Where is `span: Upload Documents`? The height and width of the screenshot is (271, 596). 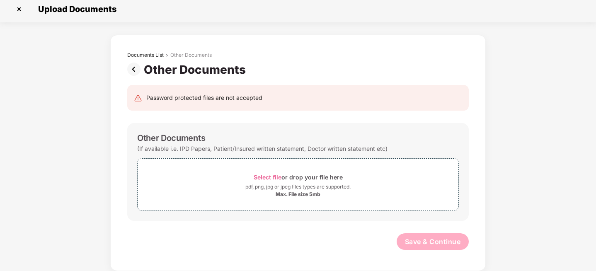 span: Upload Documents is located at coordinates (75, 9).